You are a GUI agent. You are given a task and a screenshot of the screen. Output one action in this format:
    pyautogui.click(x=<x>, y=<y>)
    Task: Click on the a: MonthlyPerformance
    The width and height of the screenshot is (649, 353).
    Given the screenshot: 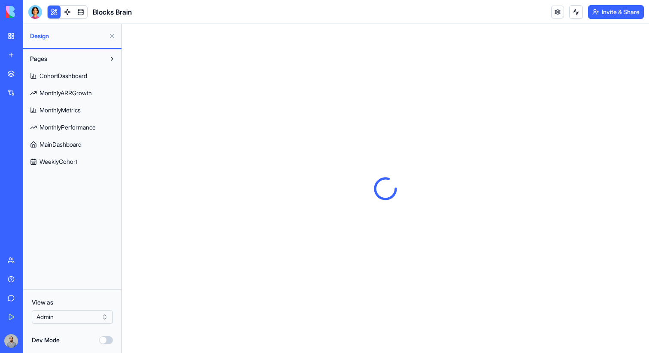 What is the action you would take?
    pyautogui.click(x=72, y=127)
    